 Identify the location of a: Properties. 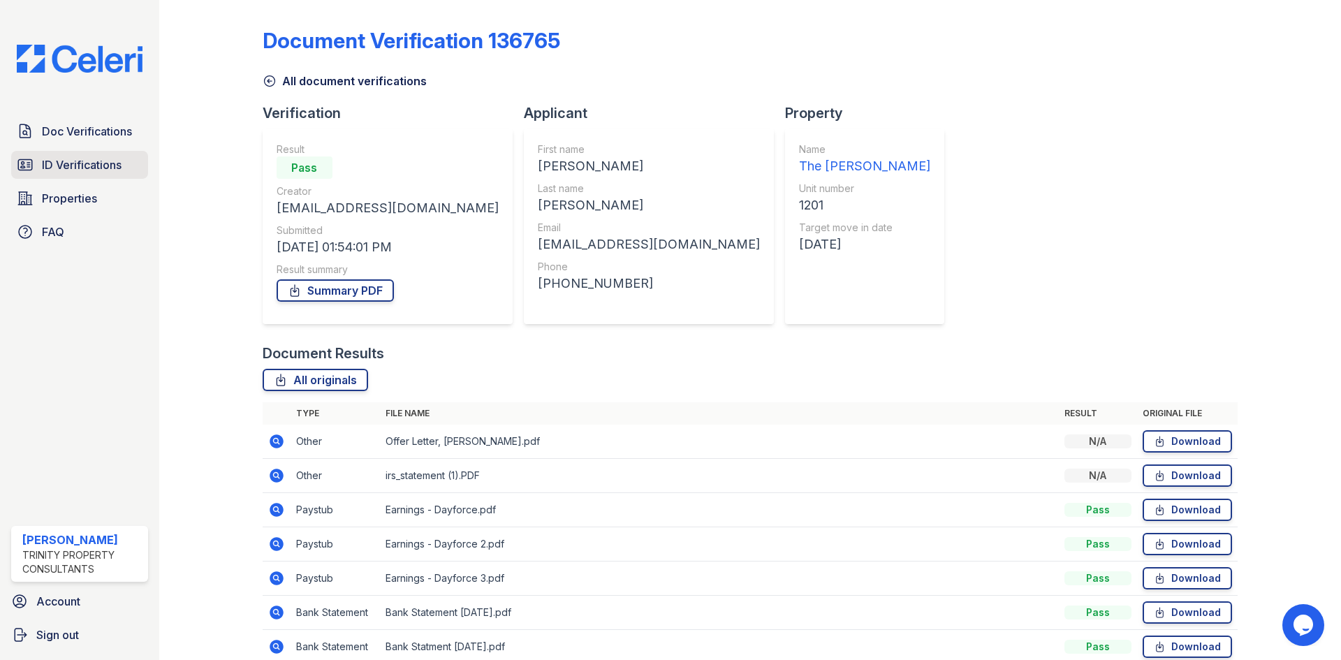
(80, 198).